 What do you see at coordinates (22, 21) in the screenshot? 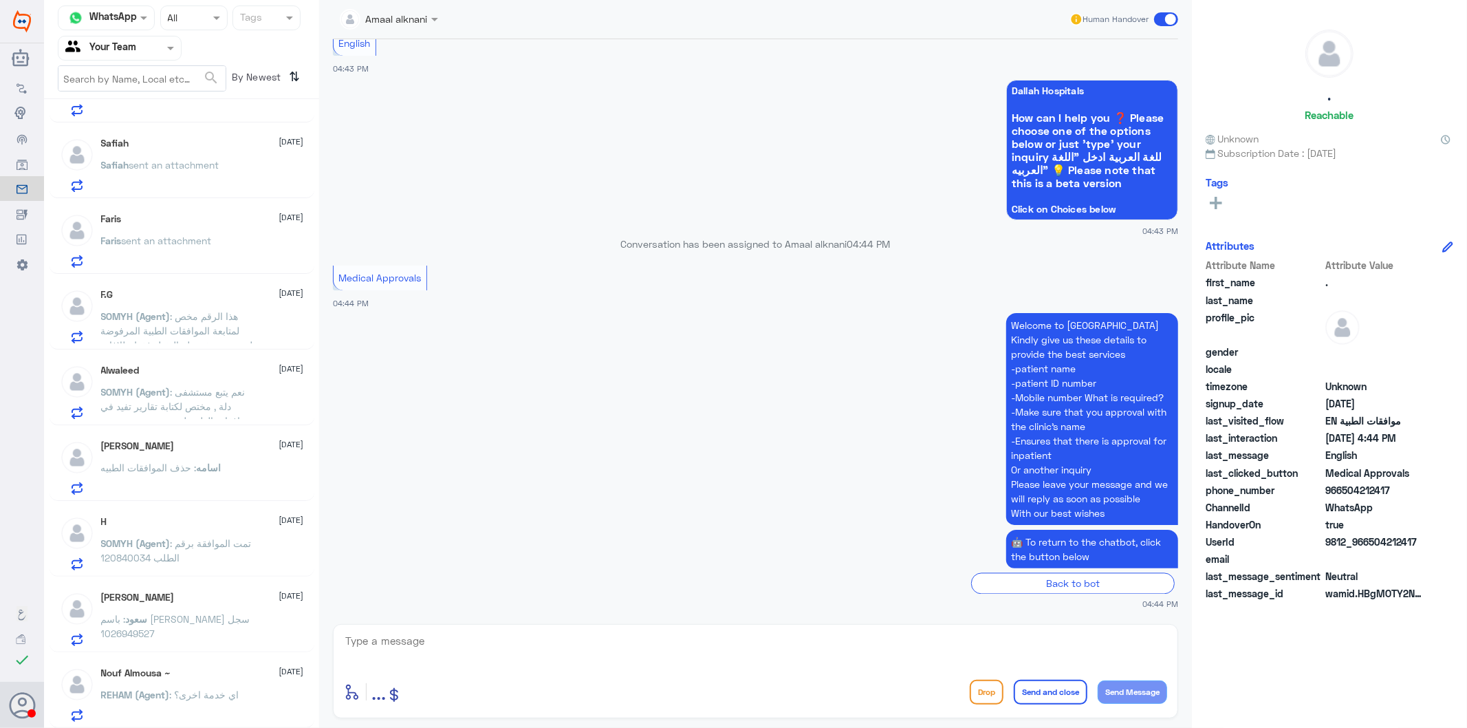
I see `img: Widebot Logo` at bounding box center [22, 21].